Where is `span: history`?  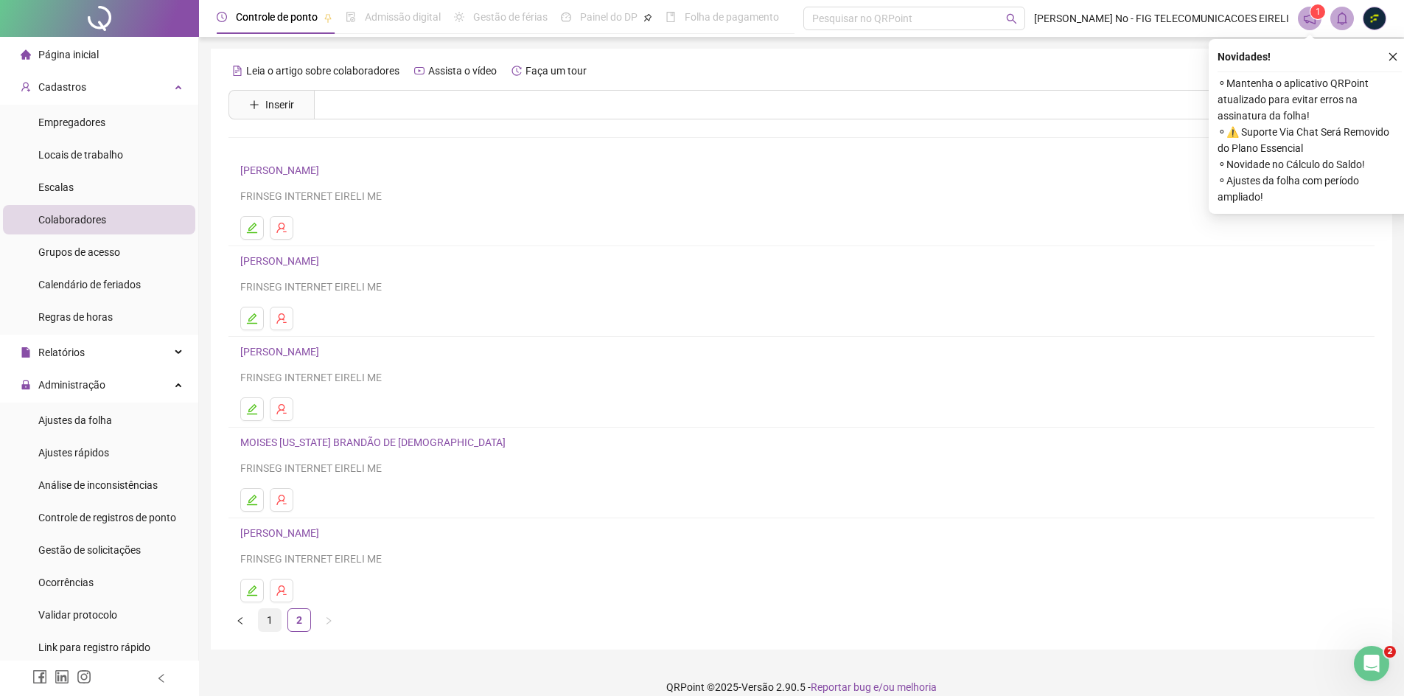
span: history is located at coordinates (517, 71).